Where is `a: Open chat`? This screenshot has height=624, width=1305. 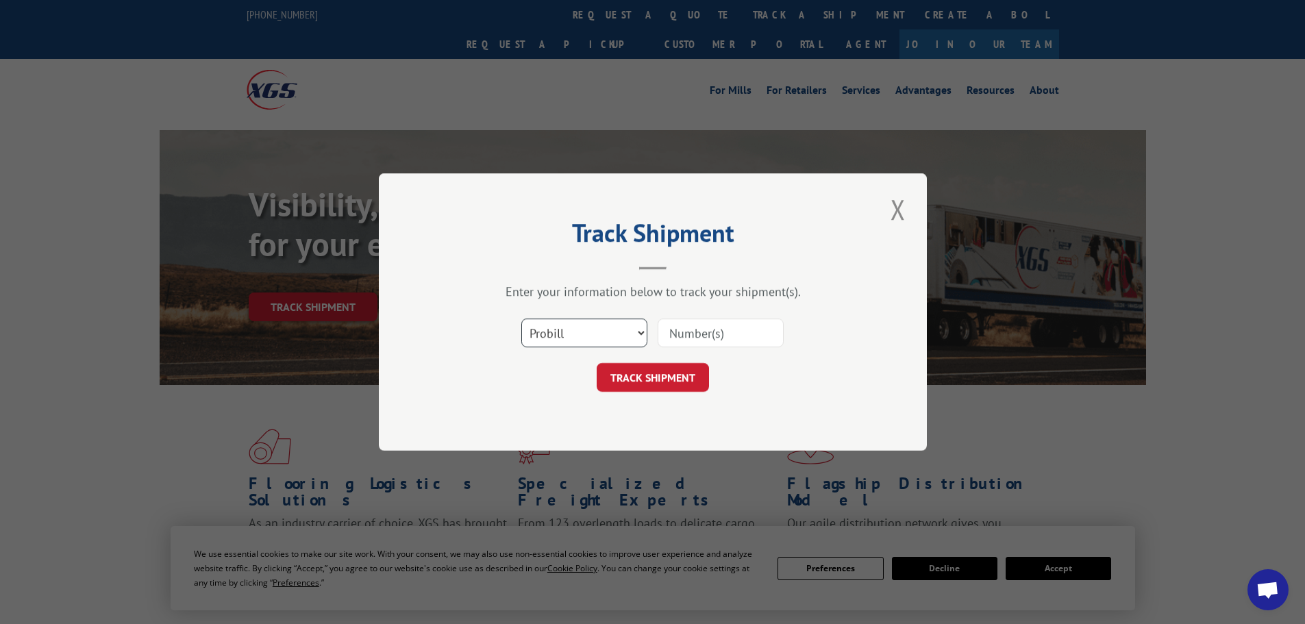
a: Open chat is located at coordinates (1268, 590).